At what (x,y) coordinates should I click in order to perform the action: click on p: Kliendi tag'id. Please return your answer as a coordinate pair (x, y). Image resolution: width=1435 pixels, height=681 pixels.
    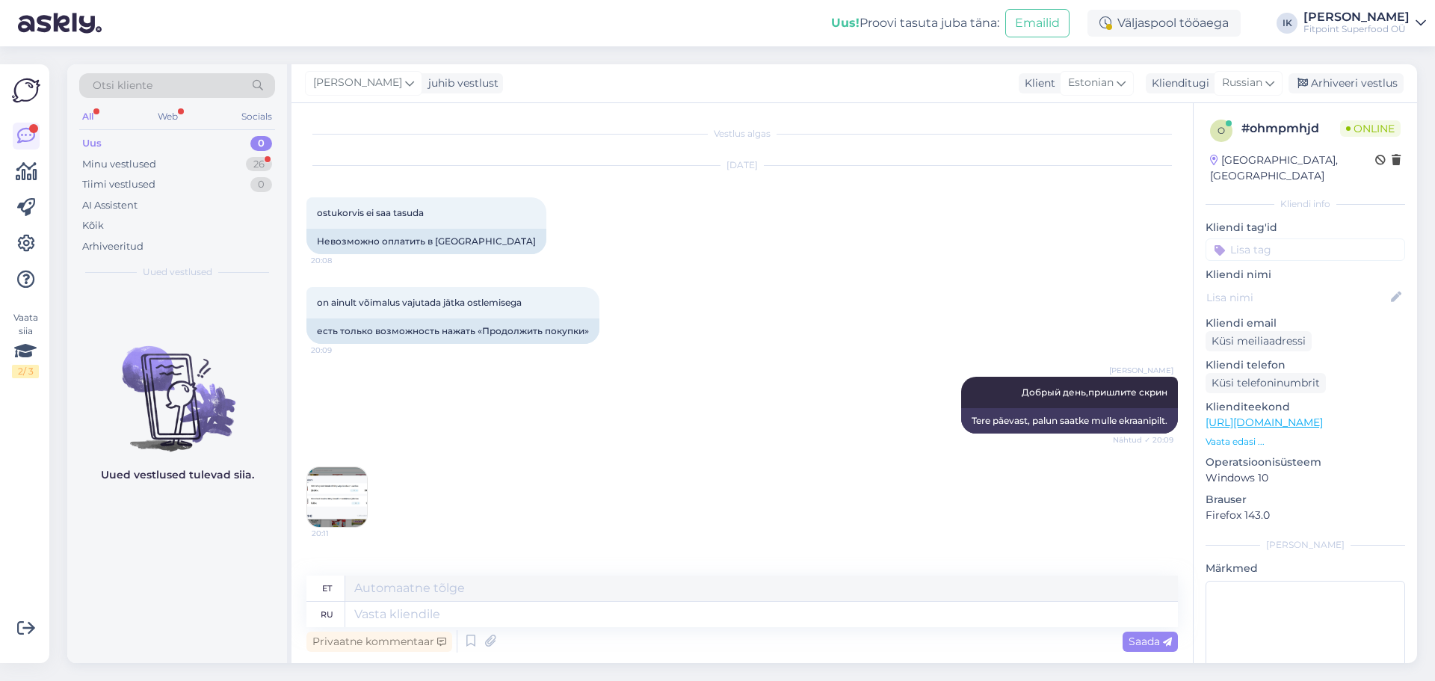
    Looking at the image, I should click on (1305, 227).